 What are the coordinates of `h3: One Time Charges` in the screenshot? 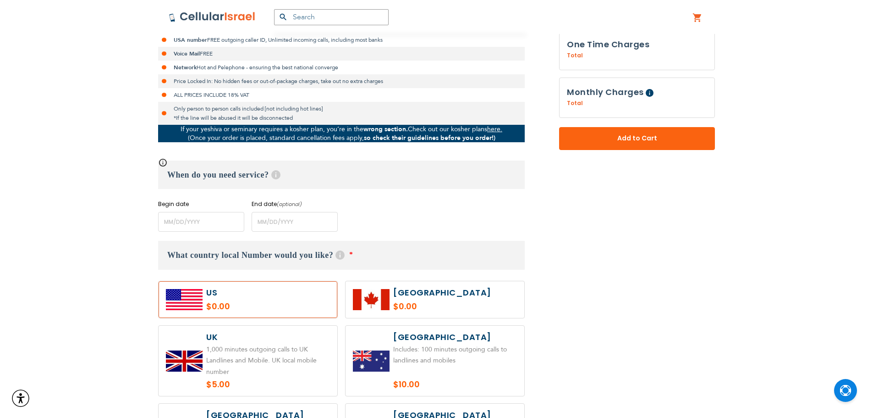 It's located at (637, 44).